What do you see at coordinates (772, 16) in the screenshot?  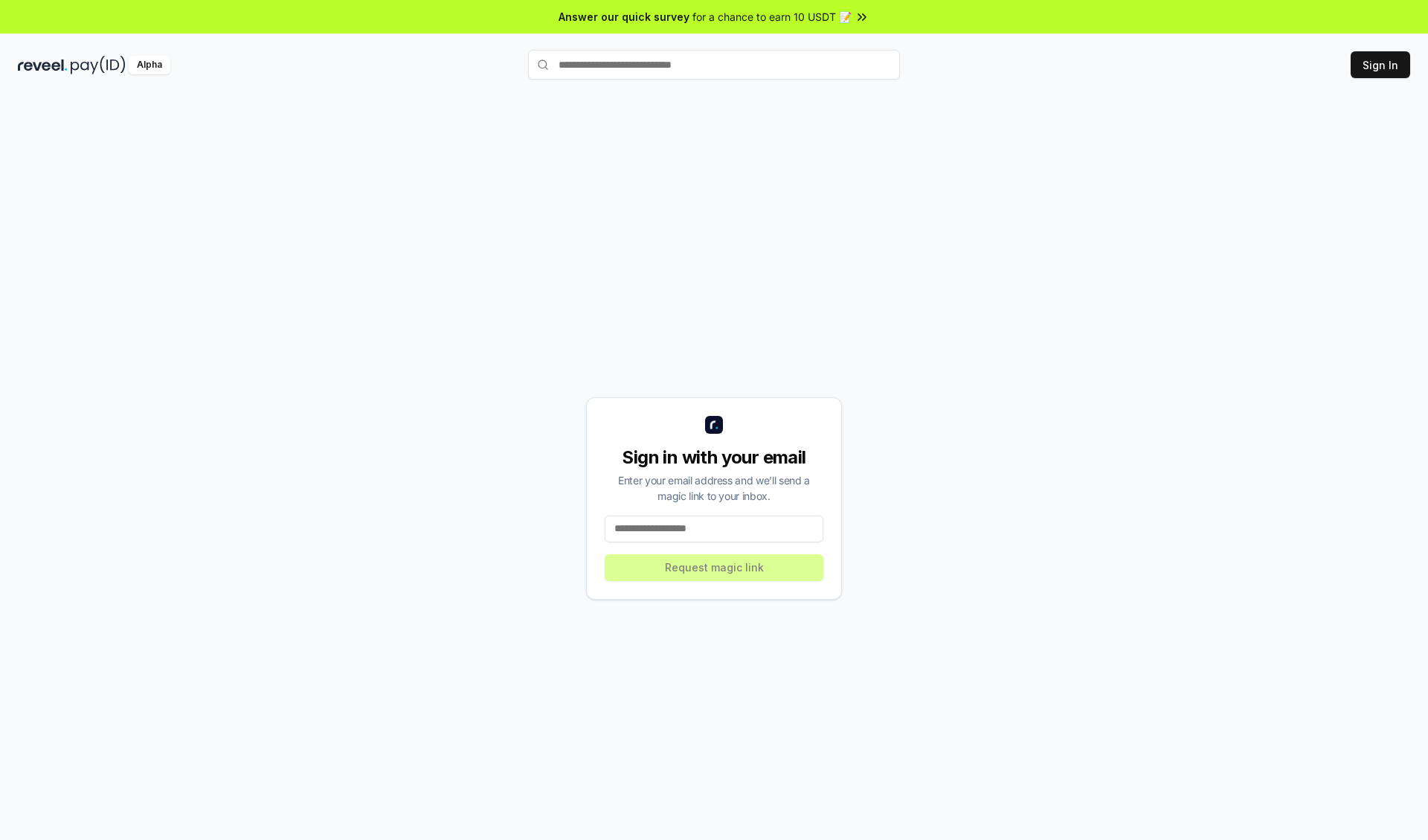 I see `span: for a chance to earn 10 USDT 📝` at bounding box center [772, 16].